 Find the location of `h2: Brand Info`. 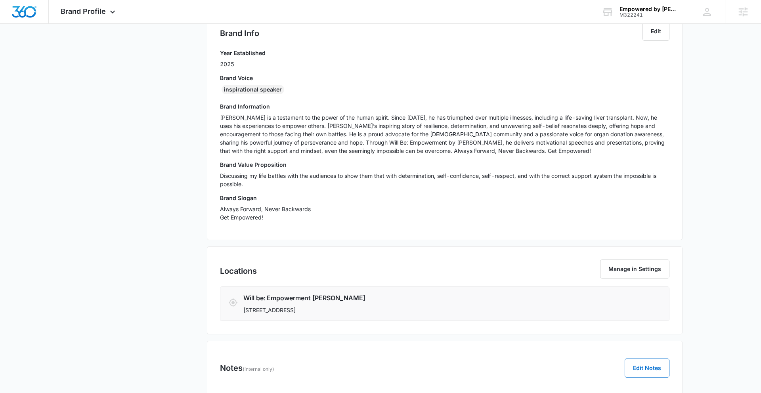

h2: Brand Info is located at coordinates (240, 33).